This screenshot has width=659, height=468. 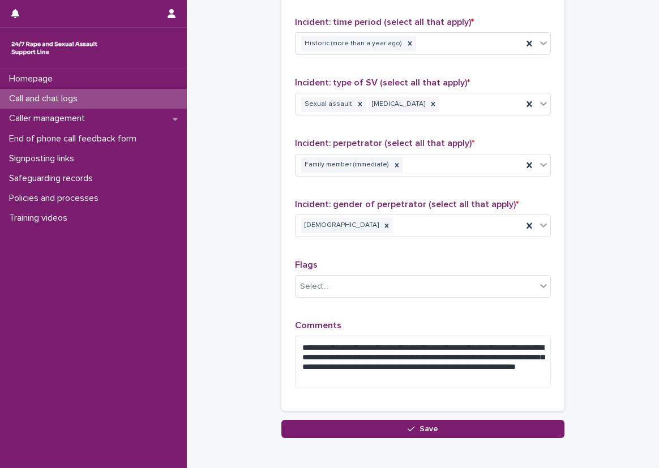 I want to click on img: rhQMoQhaT3yELyF149Cw, so click(x=54, y=48).